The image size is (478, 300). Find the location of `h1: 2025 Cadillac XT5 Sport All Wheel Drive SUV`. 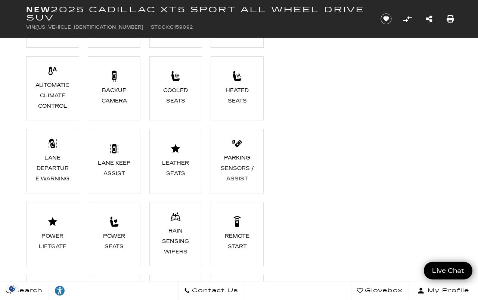

h1: 2025 Cadillac XT5 Sport All Wheel Drive SUV is located at coordinates (197, 14).